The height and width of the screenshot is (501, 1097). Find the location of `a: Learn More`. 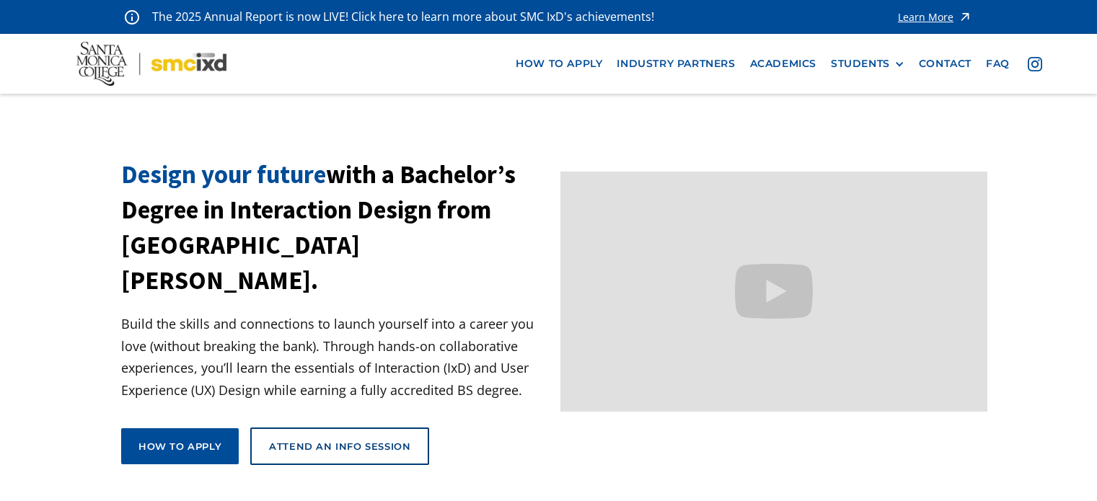

a: Learn More is located at coordinates (935, 17).